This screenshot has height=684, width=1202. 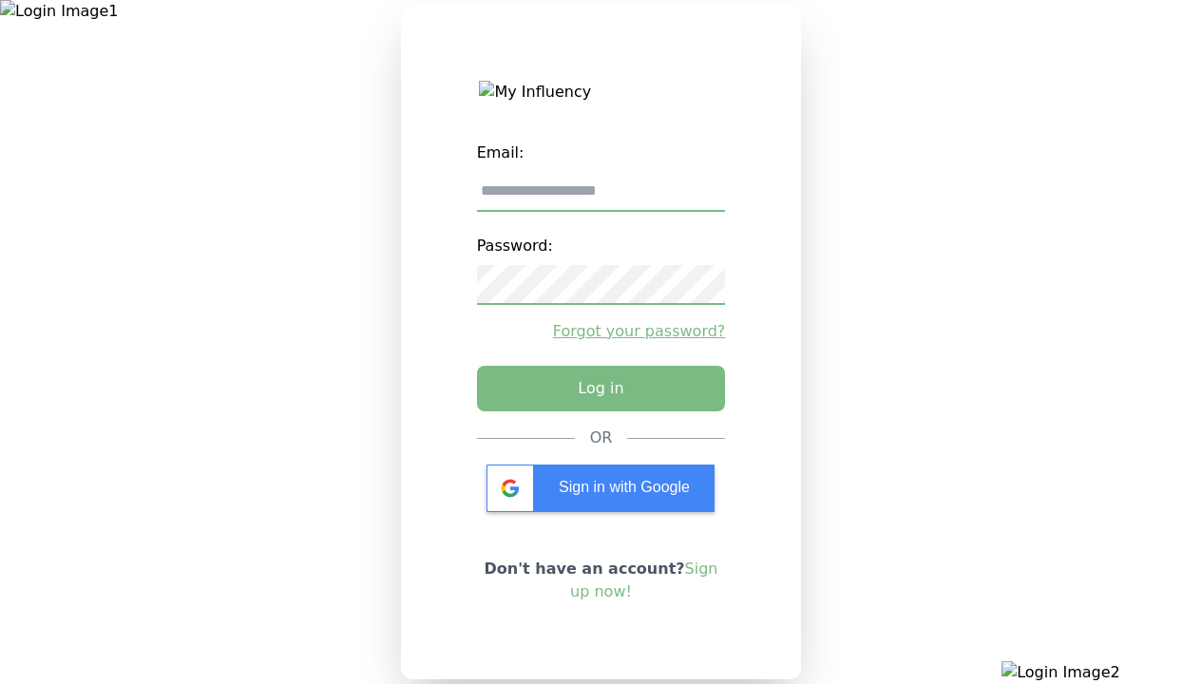 I want to click on div: Sign in with Google, so click(x=601, y=489).